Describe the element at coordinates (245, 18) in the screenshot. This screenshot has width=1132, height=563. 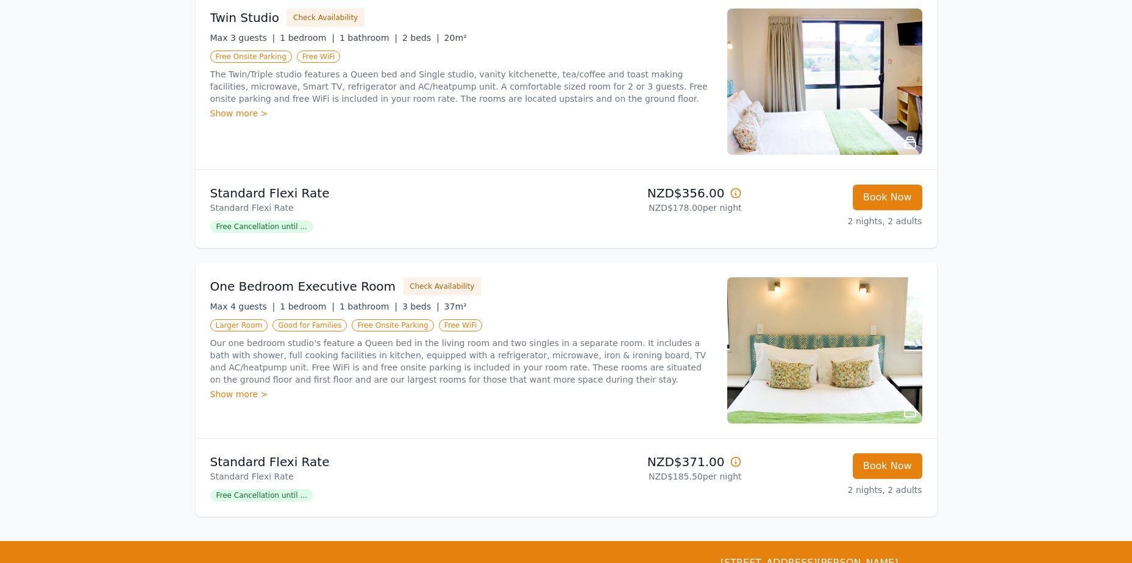
I see `h3: Twin Studio` at that location.